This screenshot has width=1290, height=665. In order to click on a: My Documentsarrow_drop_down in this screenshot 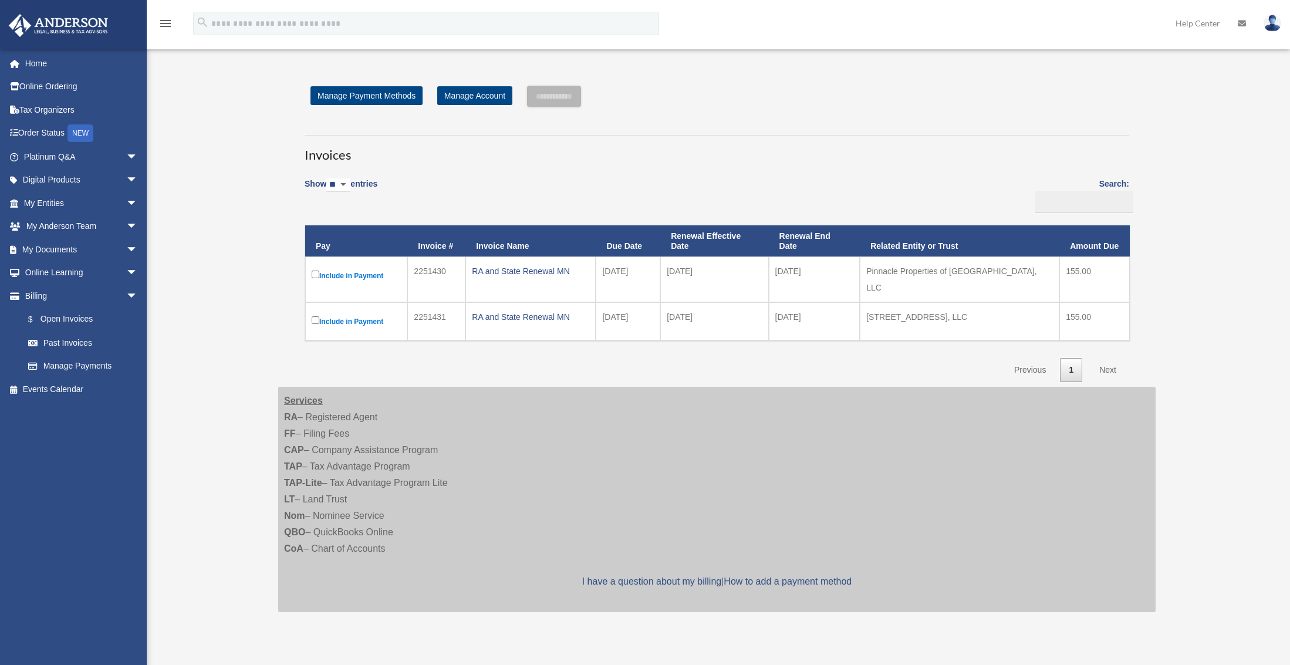, I will do `click(82, 249)`.